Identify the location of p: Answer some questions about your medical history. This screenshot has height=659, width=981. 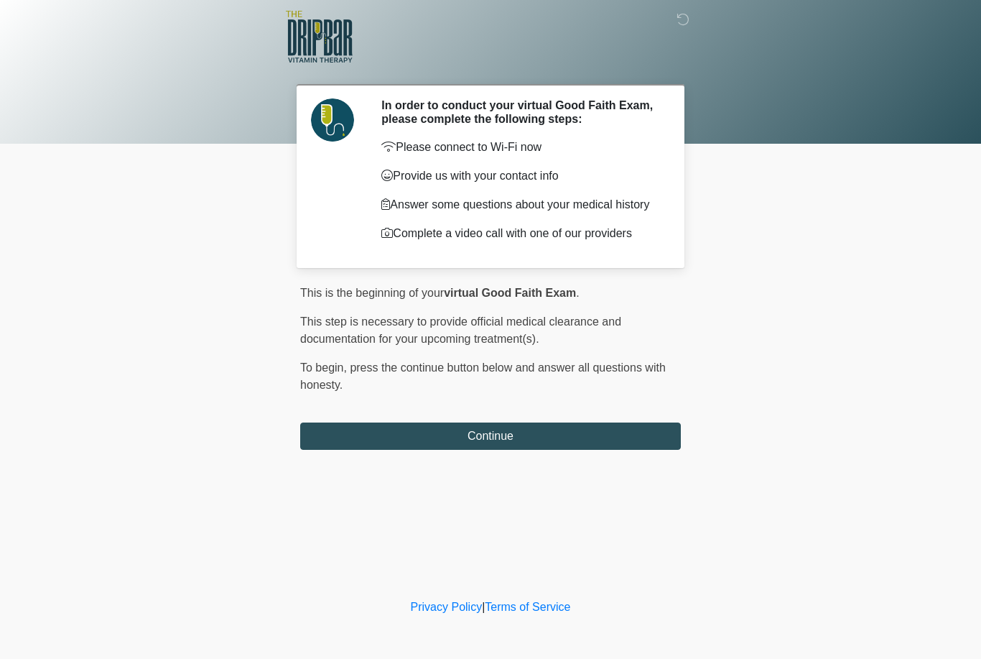
(520, 205).